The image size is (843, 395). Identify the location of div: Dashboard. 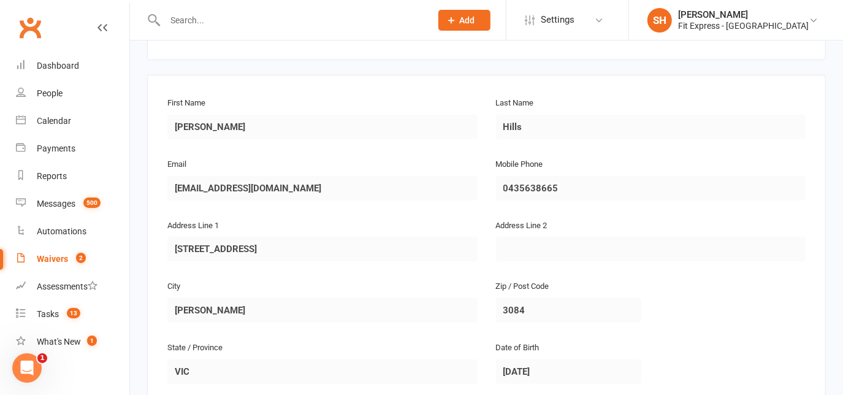
(58, 66).